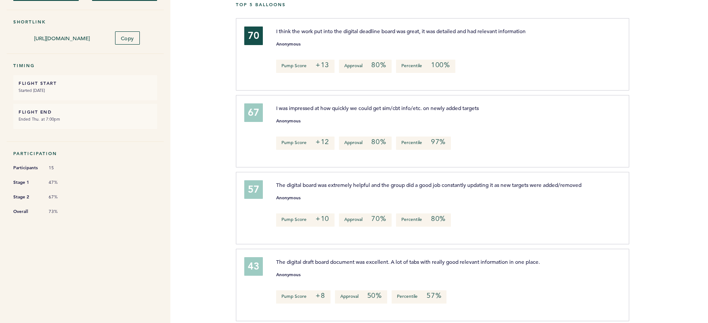  What do you see at coordinates (127, 38) in the screenshot?
I see `button: Copy` at bounding box center [127, 38].